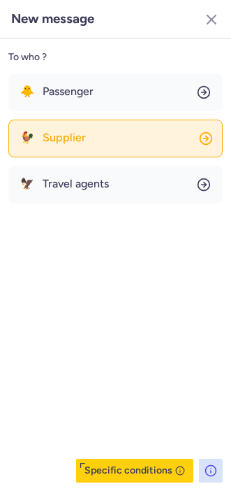 This screenshot has height=491, width=231. Describe the element at coordinates (115, 92) in the screenshot. I see `button: 🐥Passenger` at that location.